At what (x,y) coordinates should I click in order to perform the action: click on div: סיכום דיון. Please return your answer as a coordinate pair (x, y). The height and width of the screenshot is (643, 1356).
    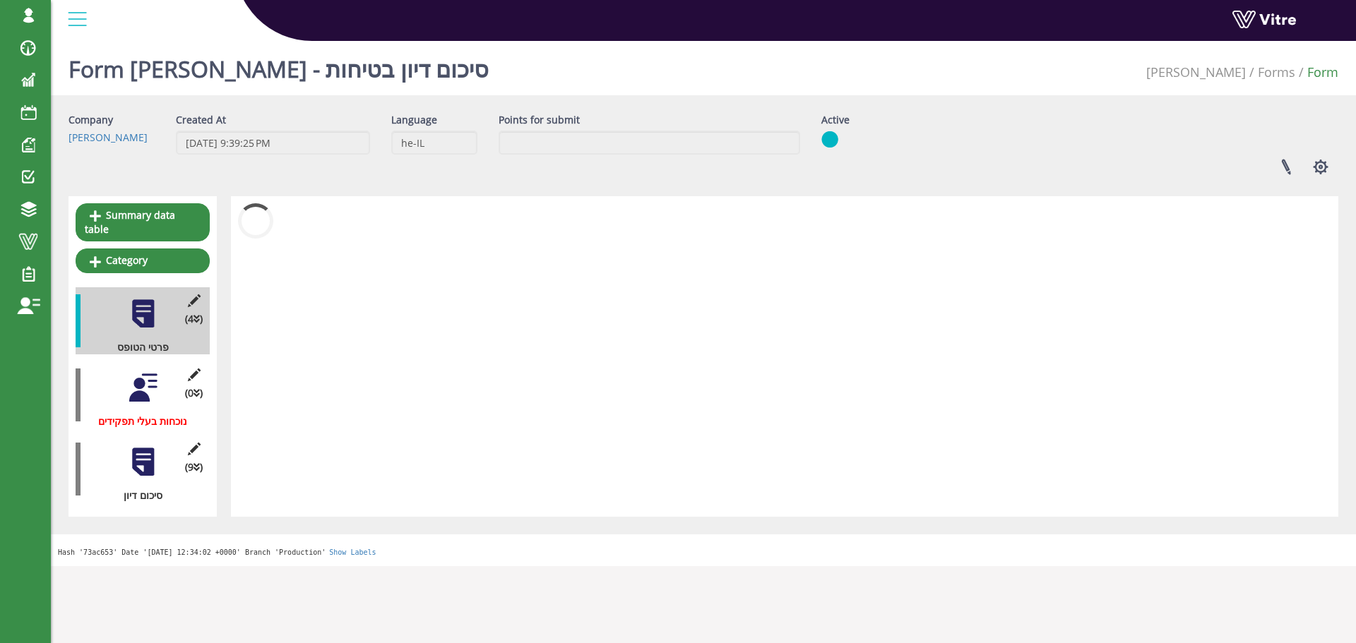
    Looking at the image, I should click on (137, 496).